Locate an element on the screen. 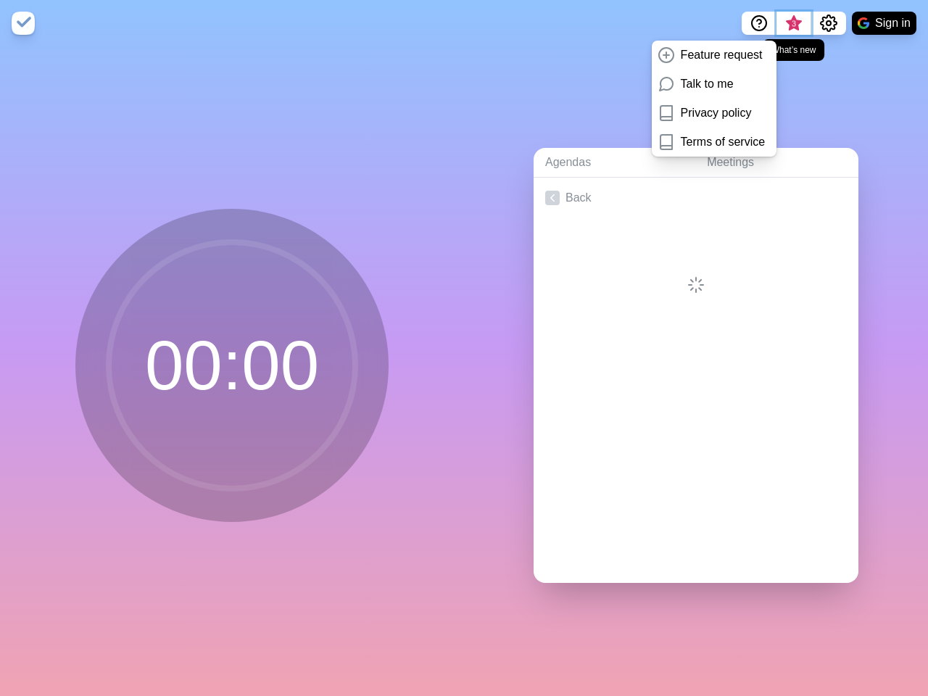 The height and width of the screenshot is (696, 928). a: Back is located at coordinates (696, 198).